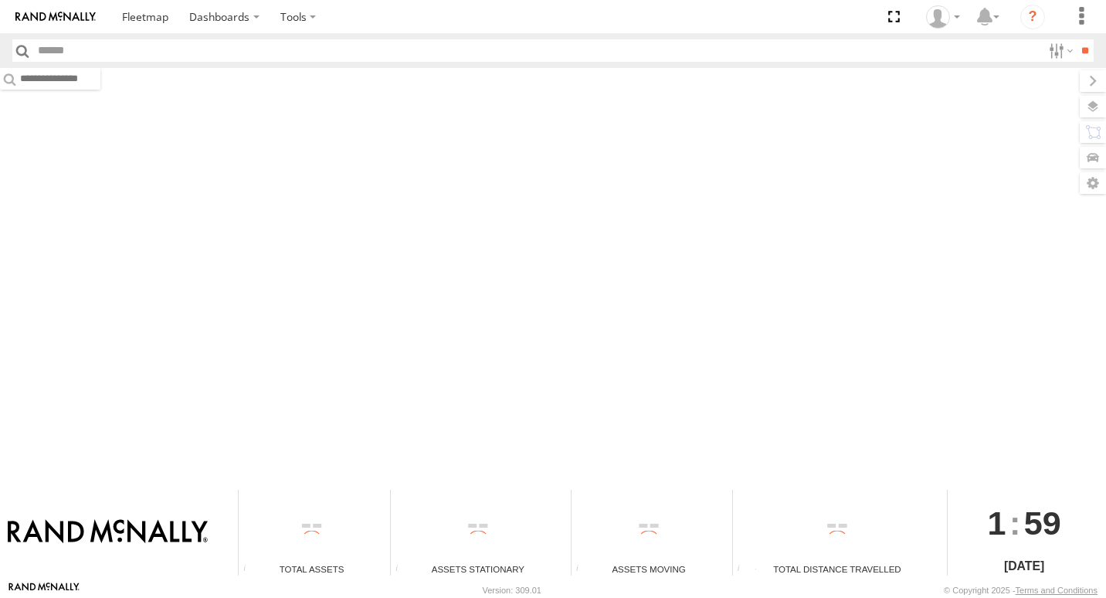 Image resolution: width=1106 pixels, height=598 pixels. What do you see at coordinates (1059, 50) in the screenshot?
I see `label: Search Filter Options` at bounding box center [1059, 50].